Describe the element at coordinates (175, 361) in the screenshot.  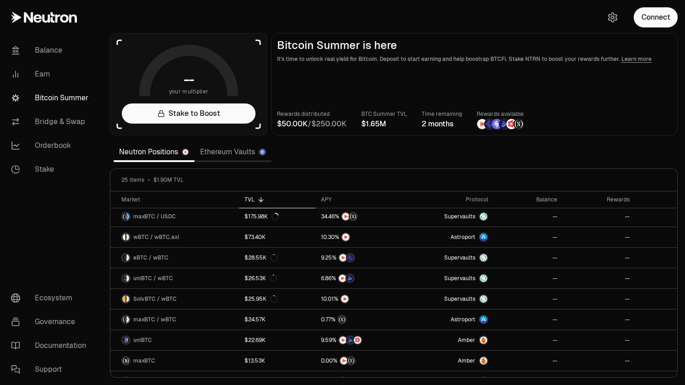
I see `a: maxBTC LogomaxBTC` at that location.